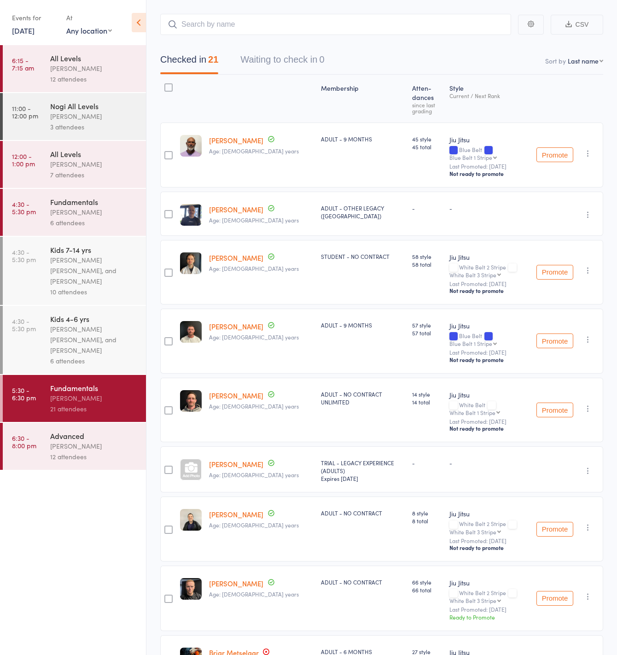  I want to click on div: Current / Next Rank, so click(489, 95).